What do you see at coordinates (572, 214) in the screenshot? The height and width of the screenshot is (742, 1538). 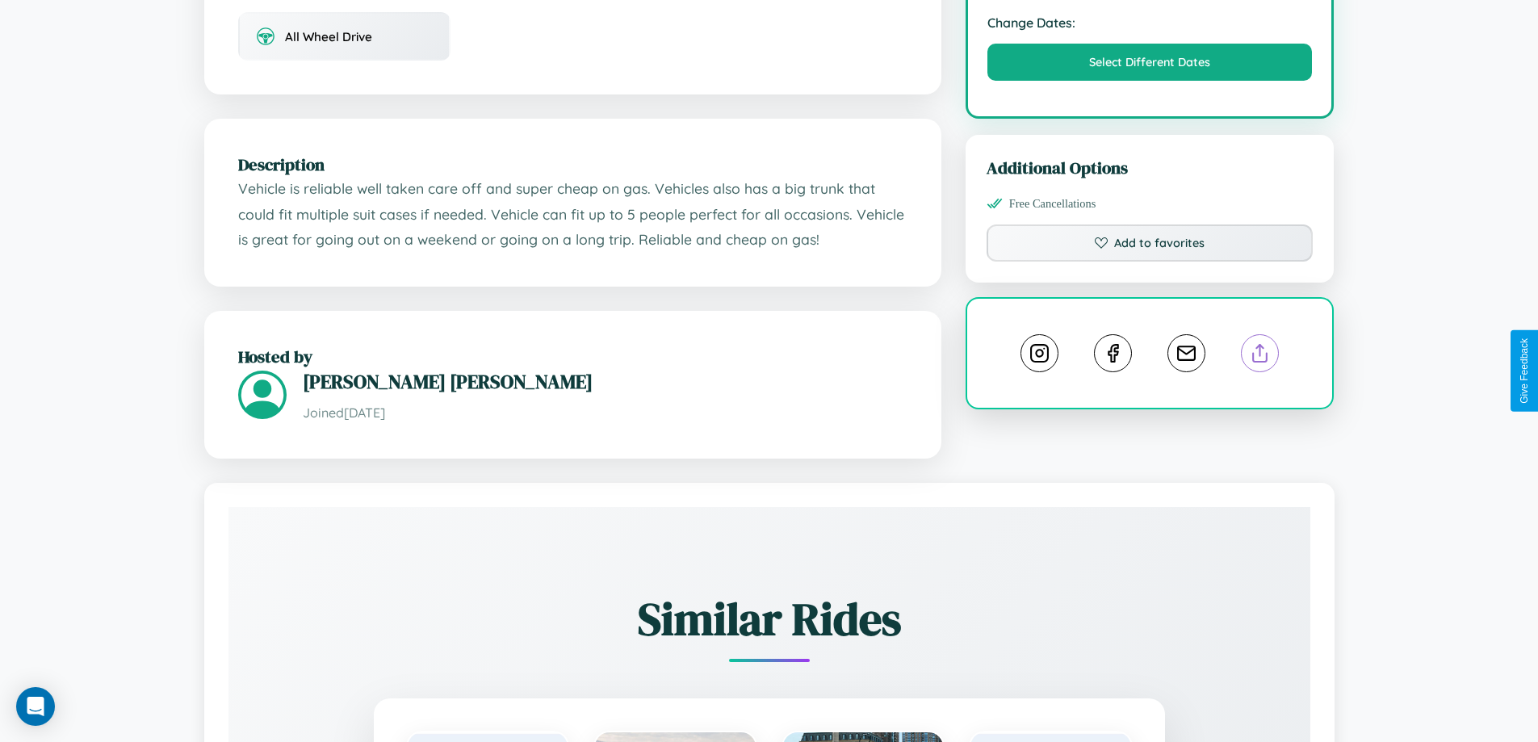 I see `p: Vehicle is reliable well taken care off and super cheap on gas. Vehicles also has a big trunk tha...` at bounding box center [572, 214].